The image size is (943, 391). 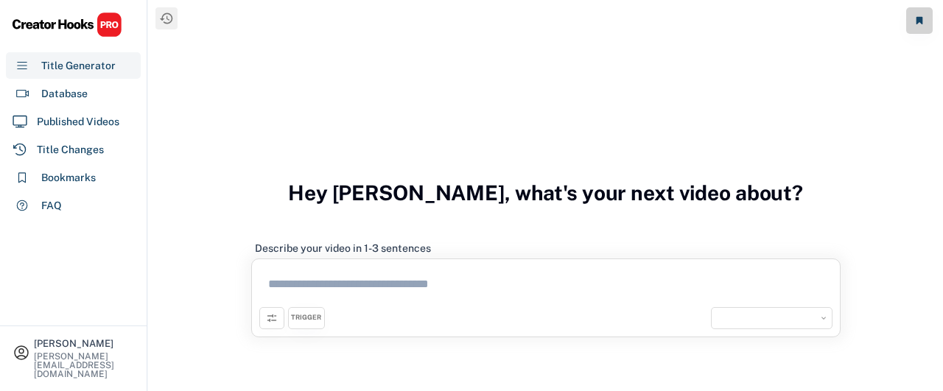 I want to click on img: yH5BAEAAAAALAAAAAABAAEAAAIBRAA7, so click(x=722, y=318).